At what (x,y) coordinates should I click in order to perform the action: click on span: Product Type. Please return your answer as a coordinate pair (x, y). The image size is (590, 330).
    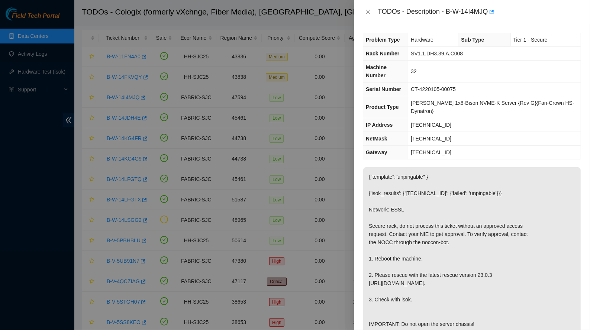
    Looking at the image, I should click on (382, 107).